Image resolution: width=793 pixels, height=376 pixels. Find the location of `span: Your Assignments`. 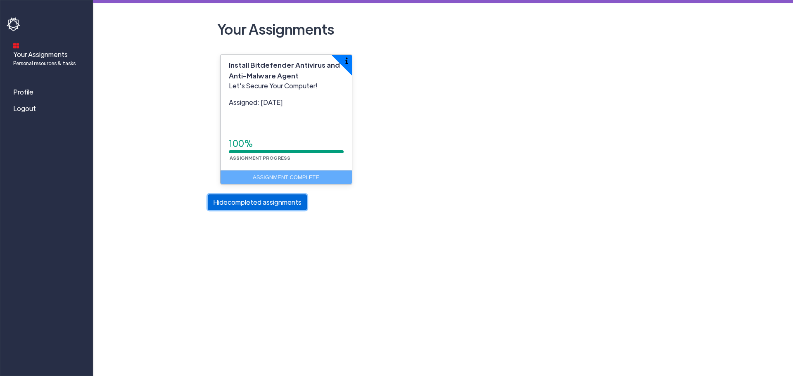

span: Your Assignments is located at coordinates (44, 58).